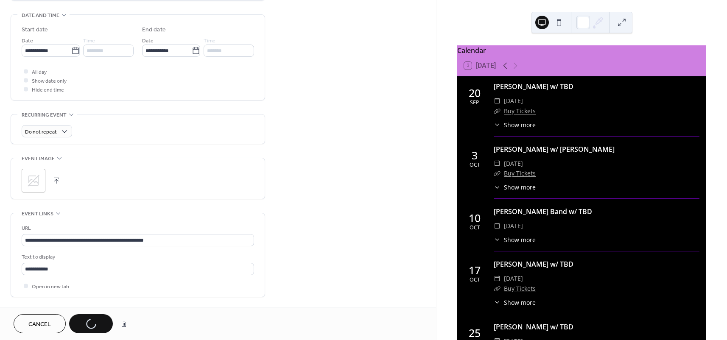  Describe the element at coordinates (38, 159) in the screenshot. I see `span: Event image` at that location.